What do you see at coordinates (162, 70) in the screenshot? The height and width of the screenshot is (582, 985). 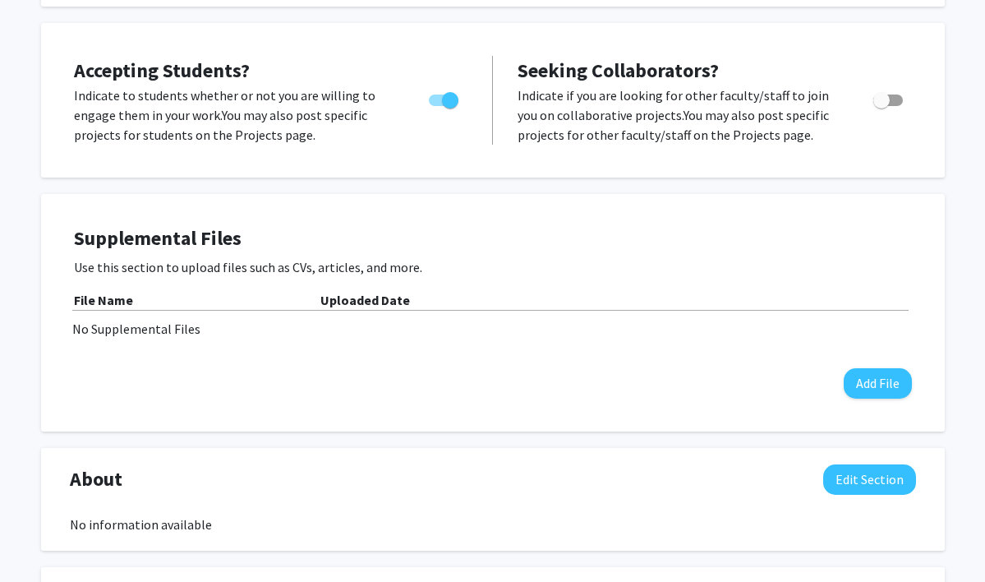 I see `span: Accepting Students?` at bounding box center [162, 70].